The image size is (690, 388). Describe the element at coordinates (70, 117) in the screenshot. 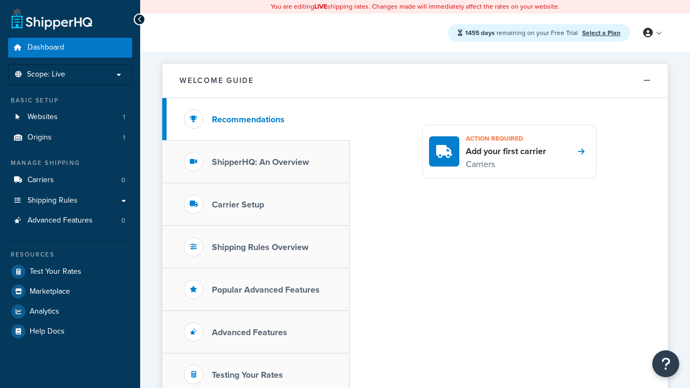

I see `a: Websites1` at that location.